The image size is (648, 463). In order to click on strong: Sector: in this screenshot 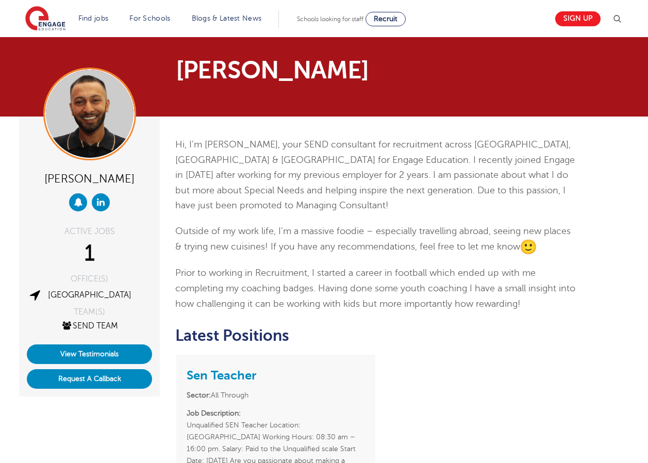, I will do `click(199, 395)`.